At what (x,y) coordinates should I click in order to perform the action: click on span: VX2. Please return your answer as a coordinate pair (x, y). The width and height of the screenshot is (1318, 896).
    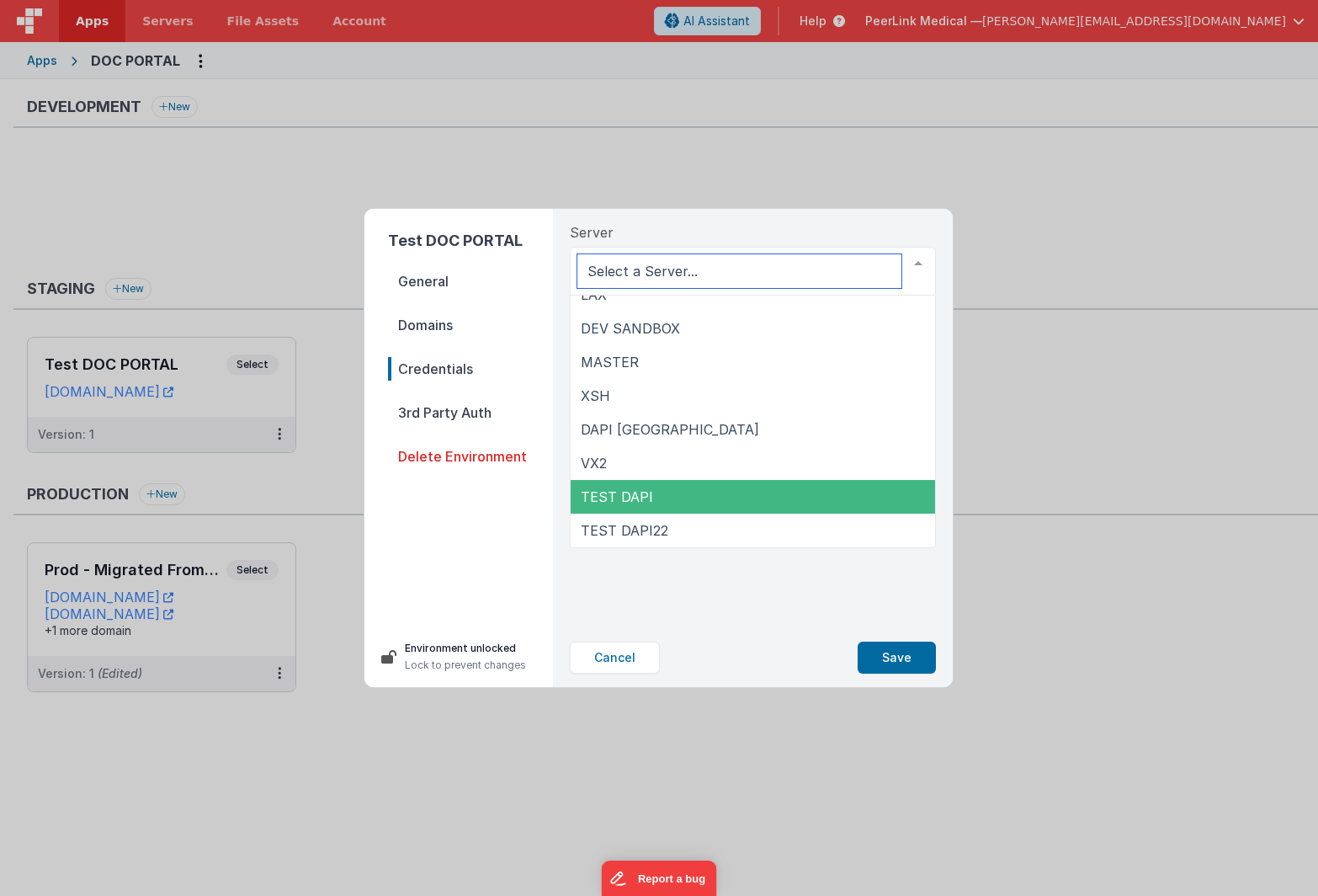
    Looking at the image, I should click on (593, 463).